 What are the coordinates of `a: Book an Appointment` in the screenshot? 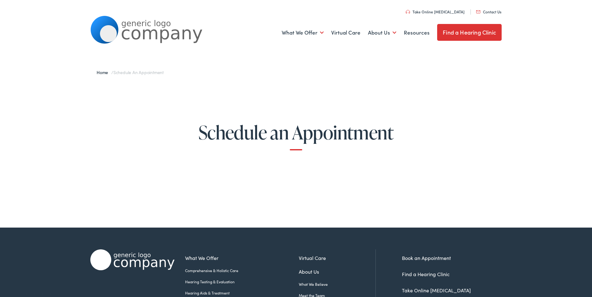 It's located at (426, 258).